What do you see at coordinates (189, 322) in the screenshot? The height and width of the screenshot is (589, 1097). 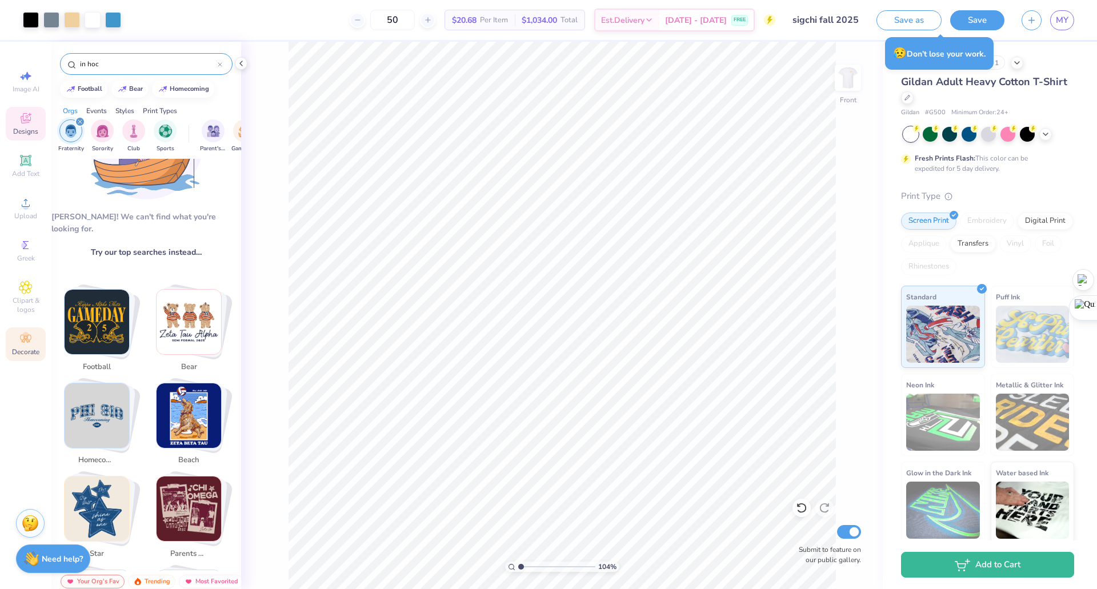 I see `img: bear` at bounding box center [189, 322].